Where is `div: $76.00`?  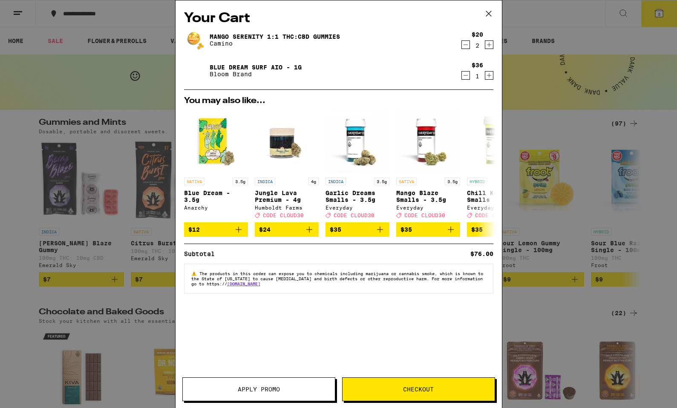
div: $76.00 is located at coordinates (482, 254).